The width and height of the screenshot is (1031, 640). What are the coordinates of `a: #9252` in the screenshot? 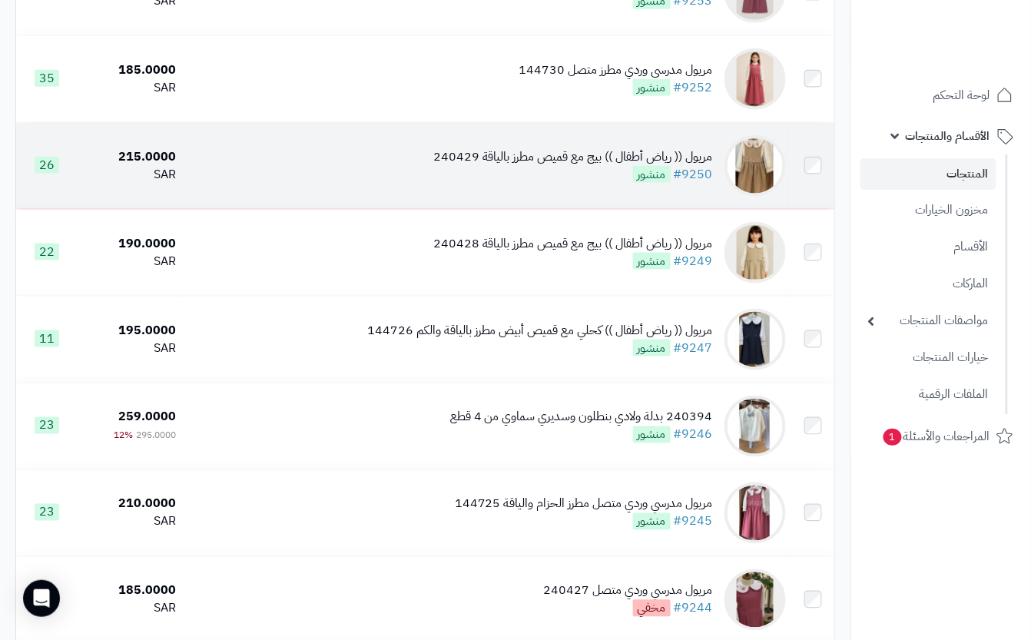 It's located at (693, 88).